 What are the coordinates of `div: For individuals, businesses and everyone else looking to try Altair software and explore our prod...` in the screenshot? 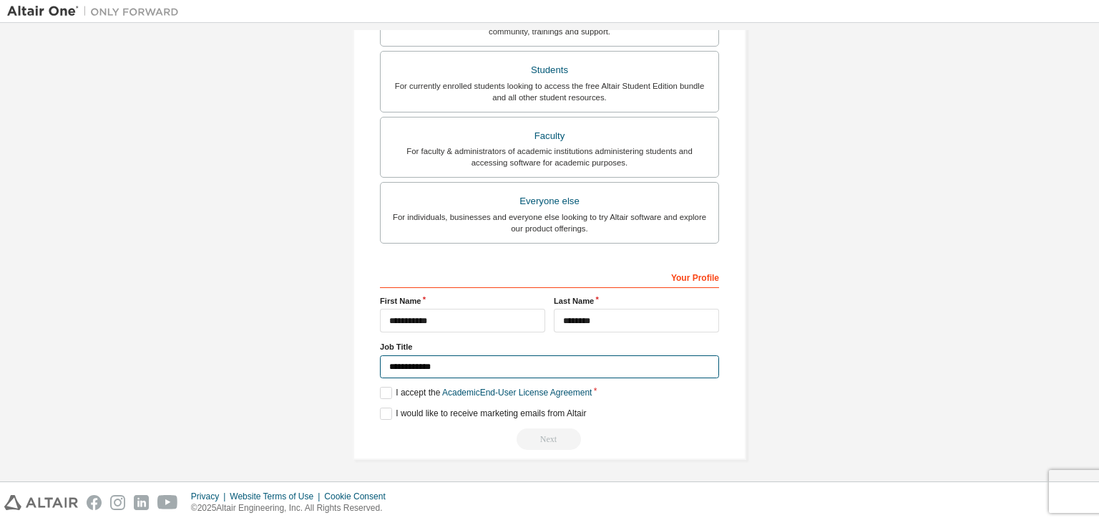 It's located at (550, 223).